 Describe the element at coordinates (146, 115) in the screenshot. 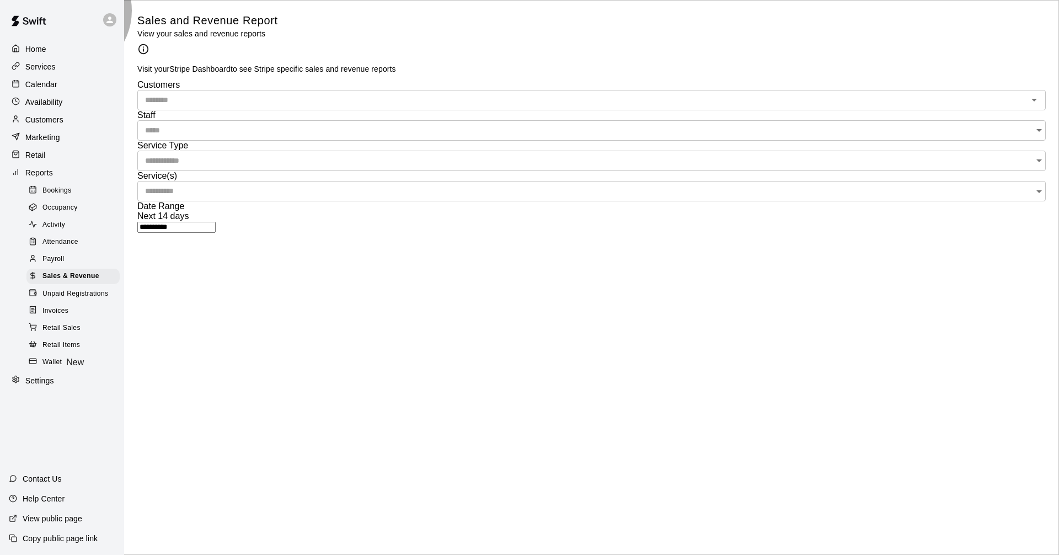

I see `span: Staff` at that location.